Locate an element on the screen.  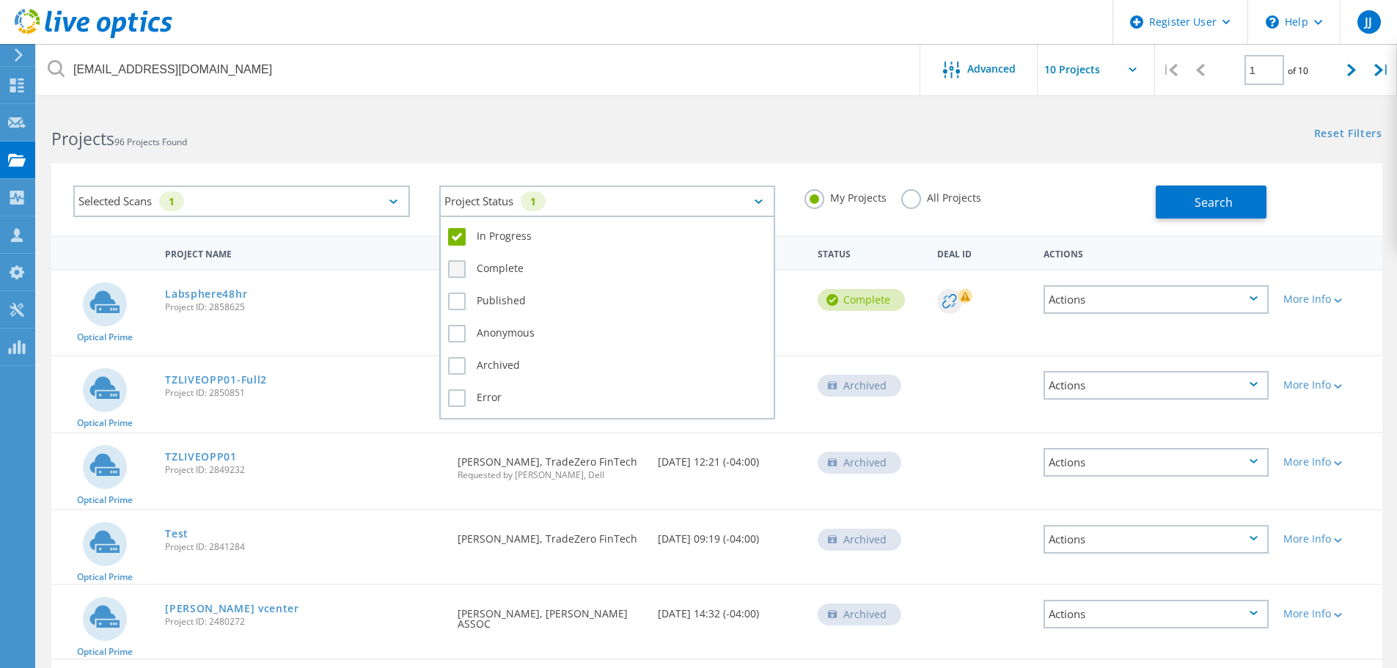
div: Status is located at coordinates (870, 252).